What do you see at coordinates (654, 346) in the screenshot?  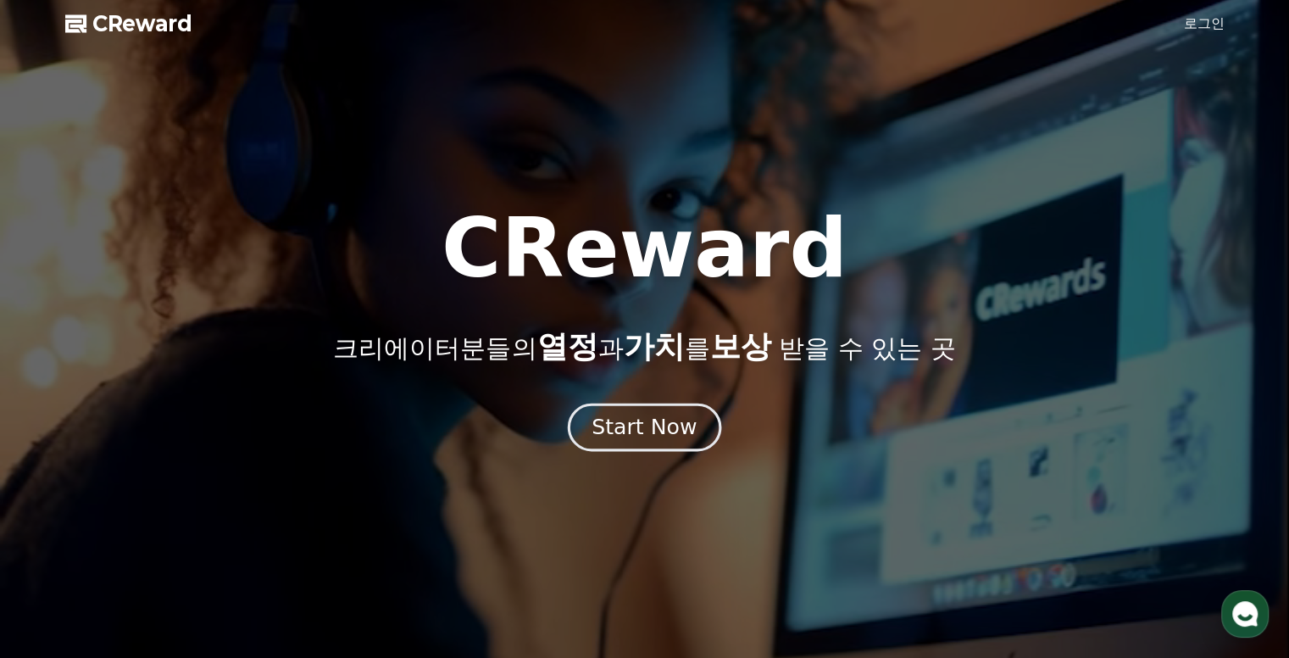 I see `span: 가치` at bounding box center [654, 346].